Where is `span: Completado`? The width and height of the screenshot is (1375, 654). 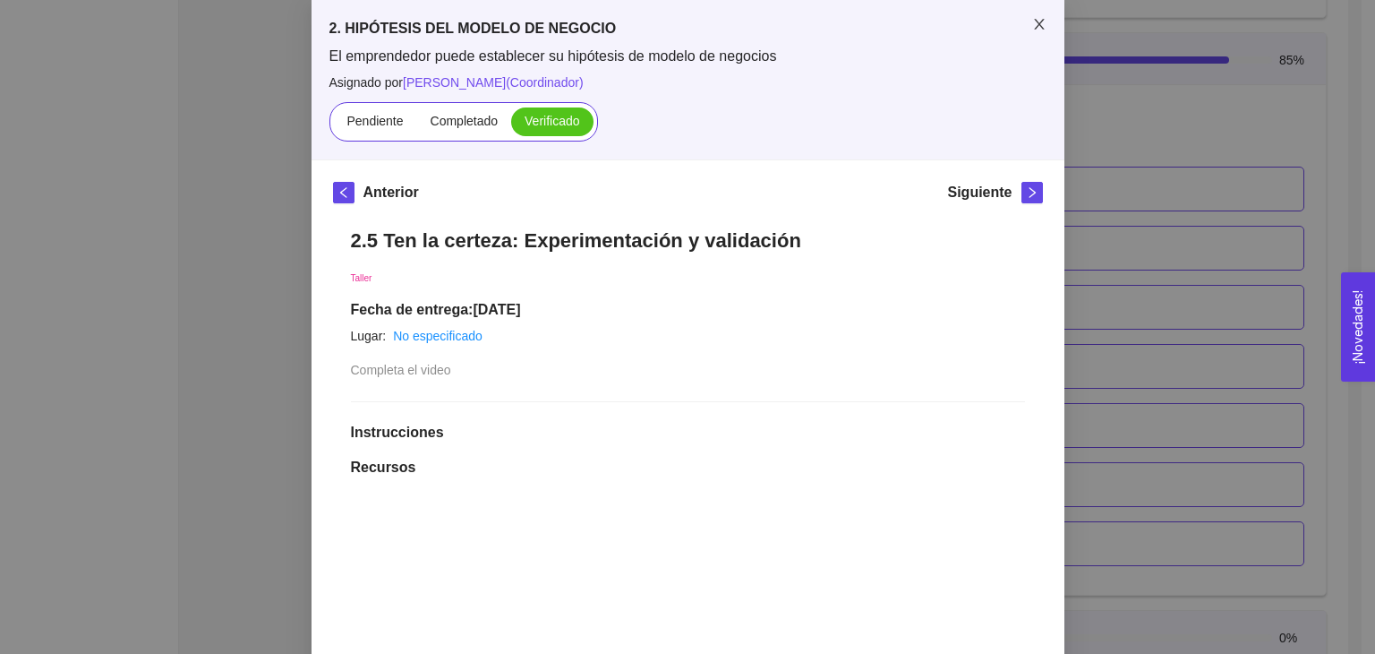 span: Completado is located at coordinates (465, 121).